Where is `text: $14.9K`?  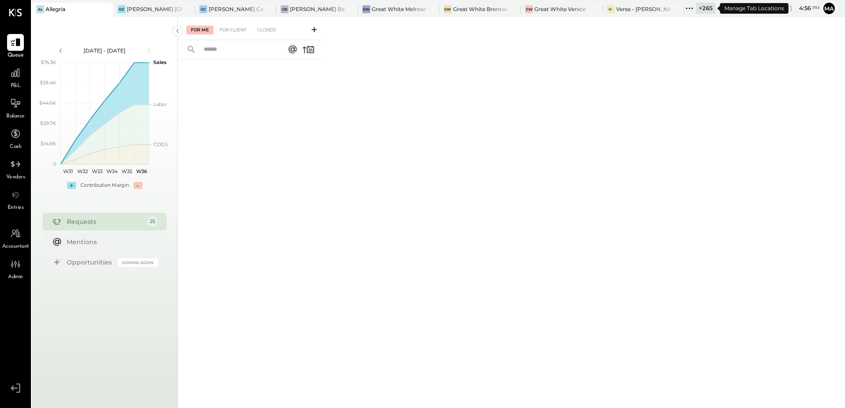 text: $14.9K is located at coordinates (48, 144).